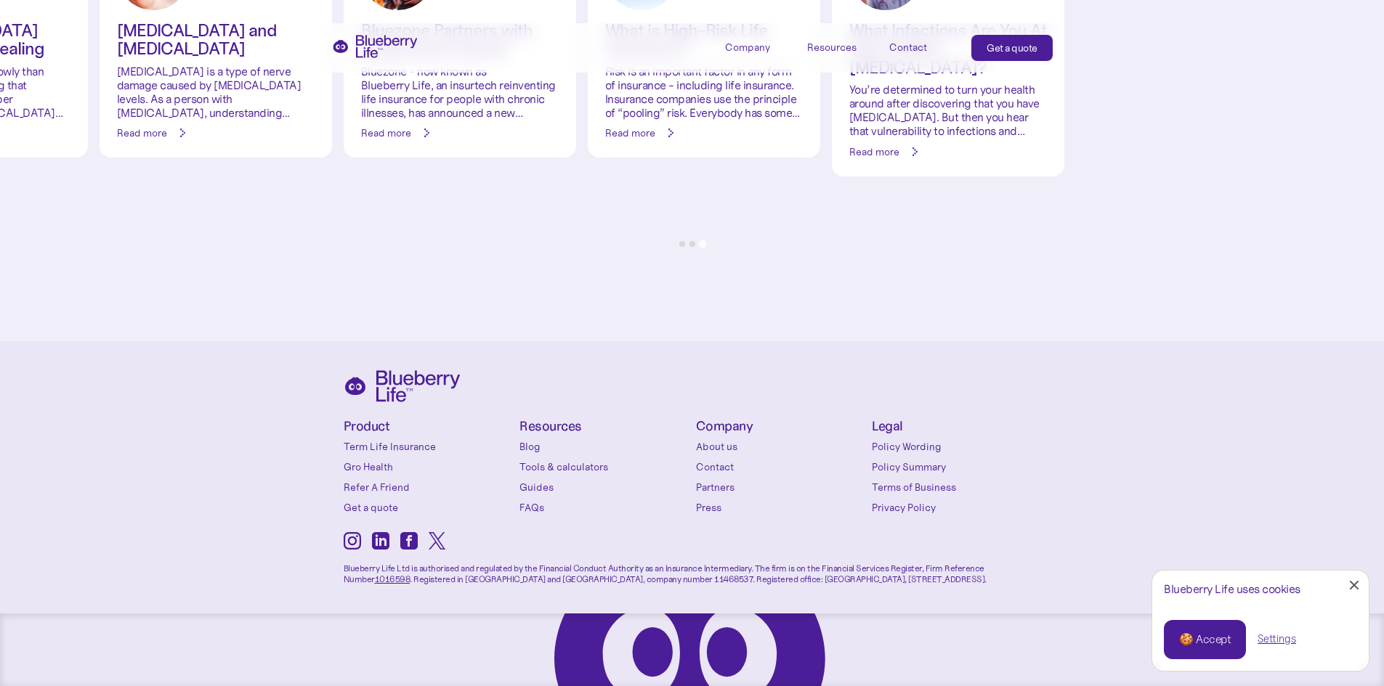 The width and height of the screenshot is (1384, 686). What do you see at coordinates (704, 81) in the screenshot?
I see `a: What is High-Risk Life Insurance?Risk is an important factor in any form of insurance - including...` at bounding box center [704, 81].